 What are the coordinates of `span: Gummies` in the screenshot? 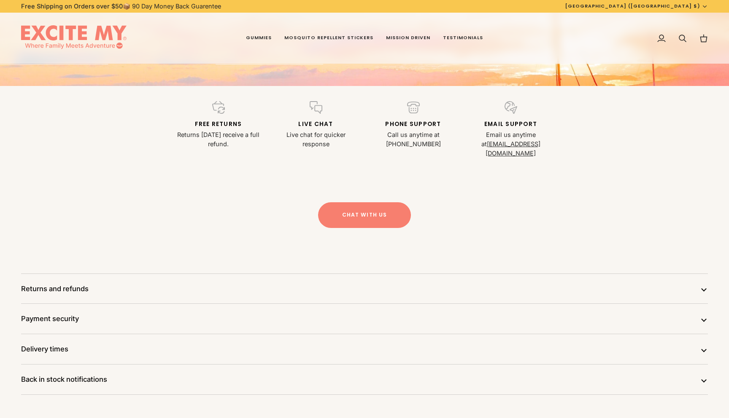 It's located at (259, 38).